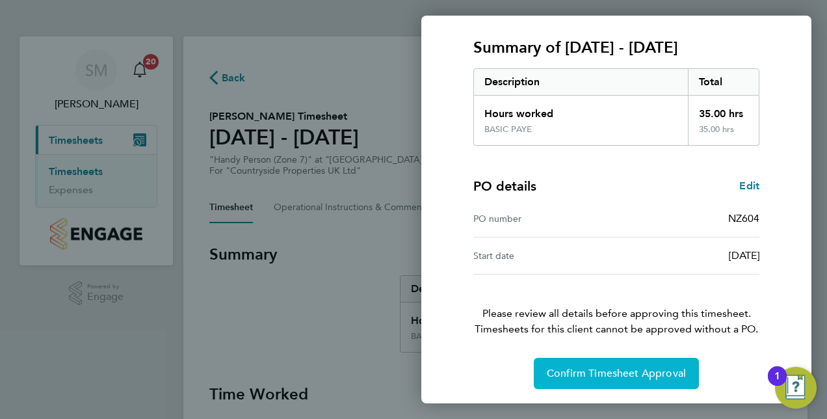  I want to click on div: Description, so click(581, 82).